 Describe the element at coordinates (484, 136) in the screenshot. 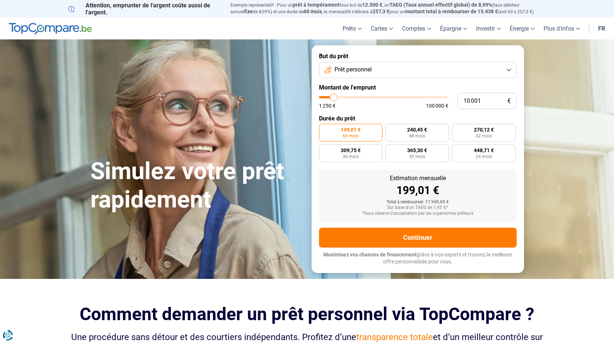

I see `span: 42 mois` at that location.